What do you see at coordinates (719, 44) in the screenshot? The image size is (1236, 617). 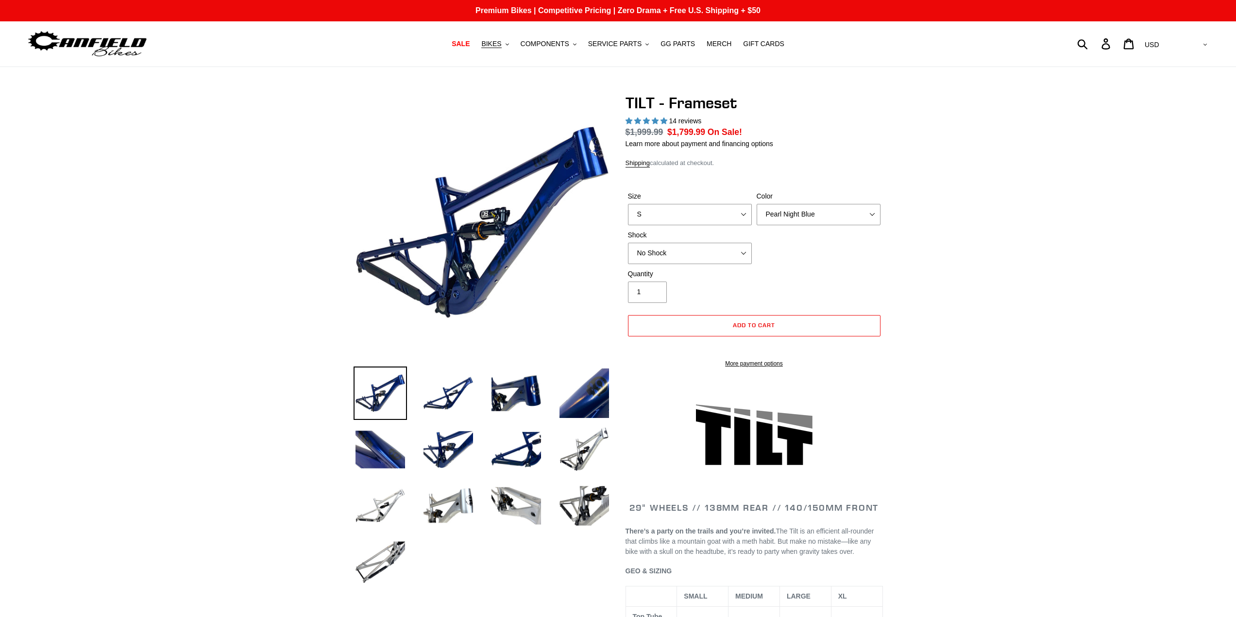 I see `a: MERCH` at bounding box center [719, 44].